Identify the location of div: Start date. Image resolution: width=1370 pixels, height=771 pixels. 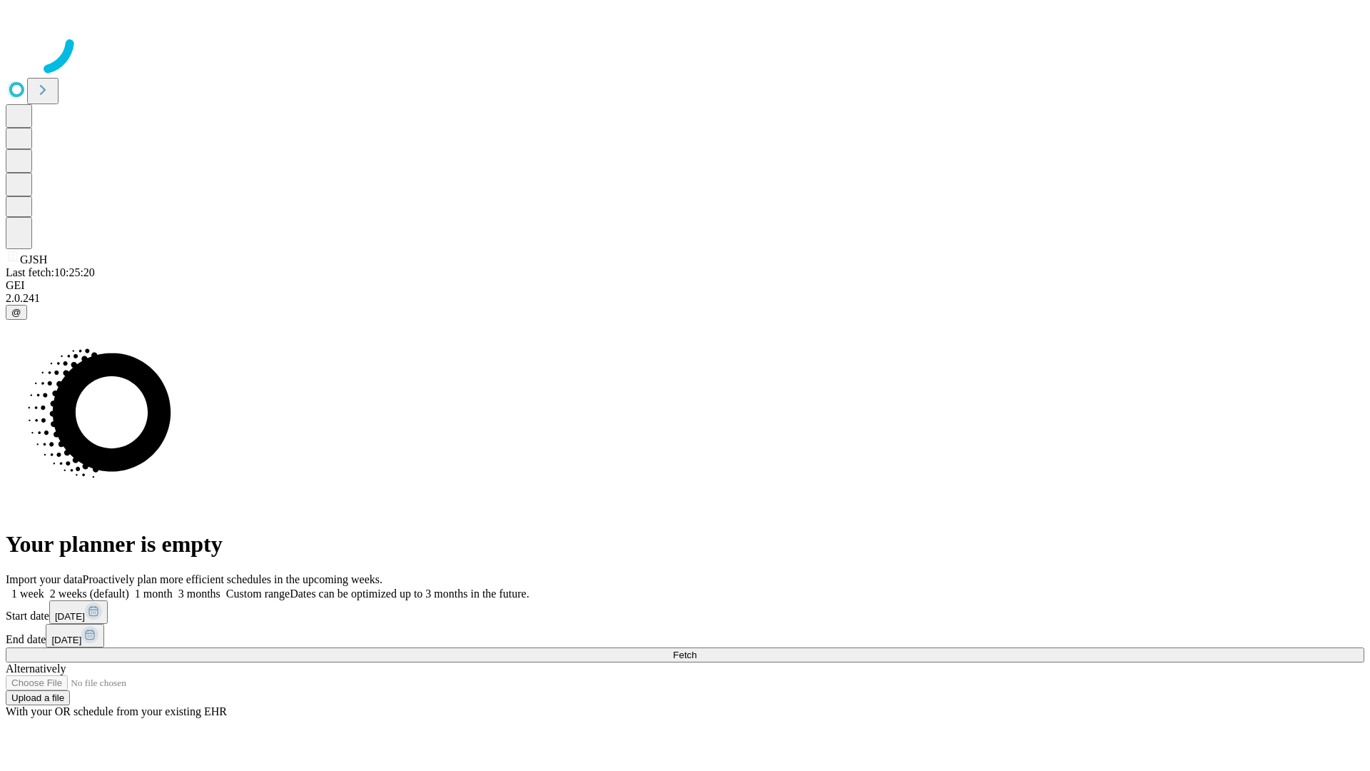
(685, 612).